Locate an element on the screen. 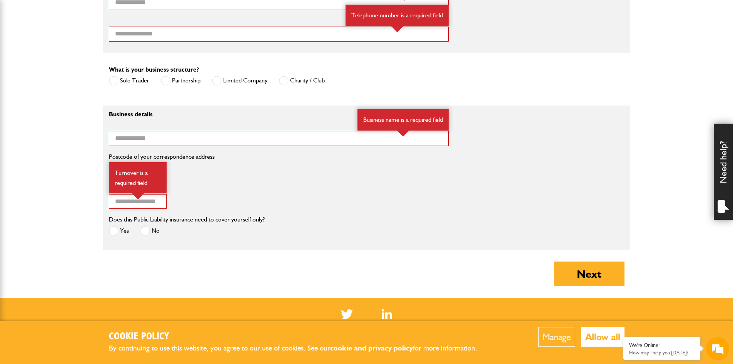 Image resolution: width=733 pixels, height=364 pixels. div: Turnover is a required field is located at coordinates (138, 177).